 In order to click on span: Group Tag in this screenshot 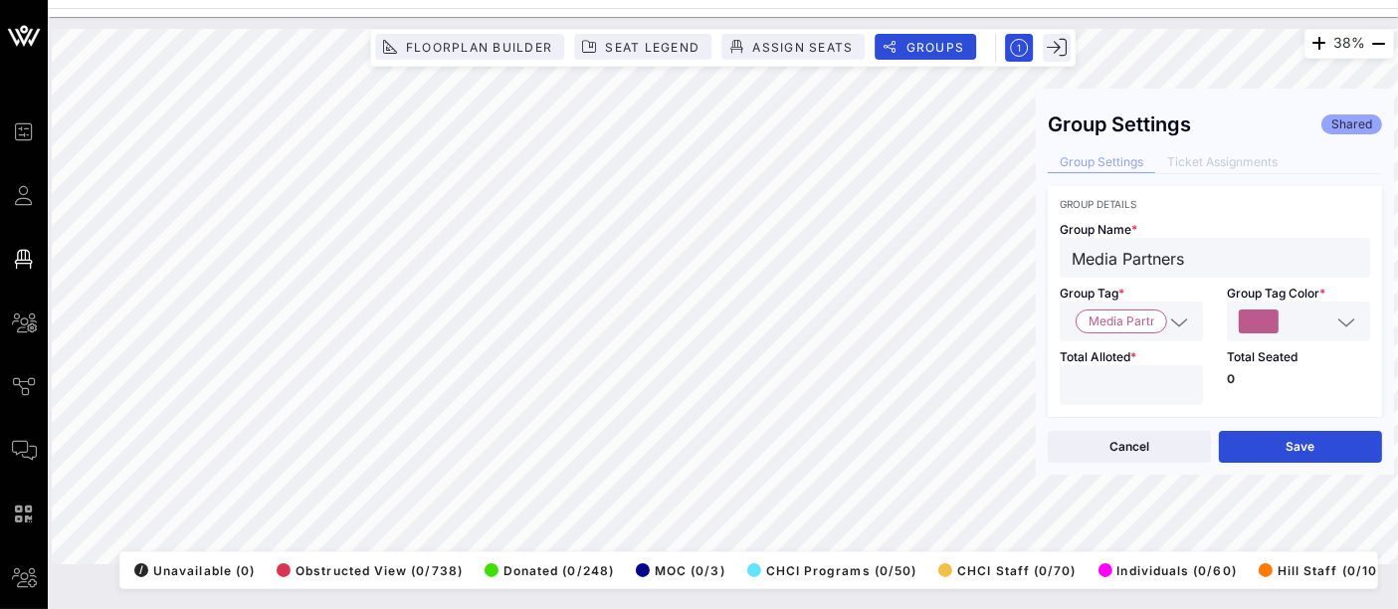, I will do `click(1092, 293)`.